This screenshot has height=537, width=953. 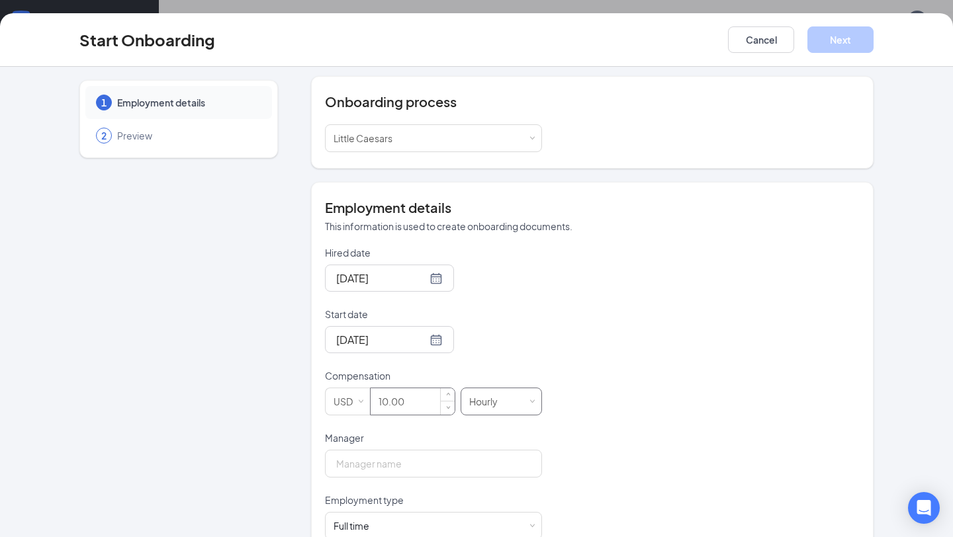 I want to click on button: Cancel, so click(x=761, y=40).